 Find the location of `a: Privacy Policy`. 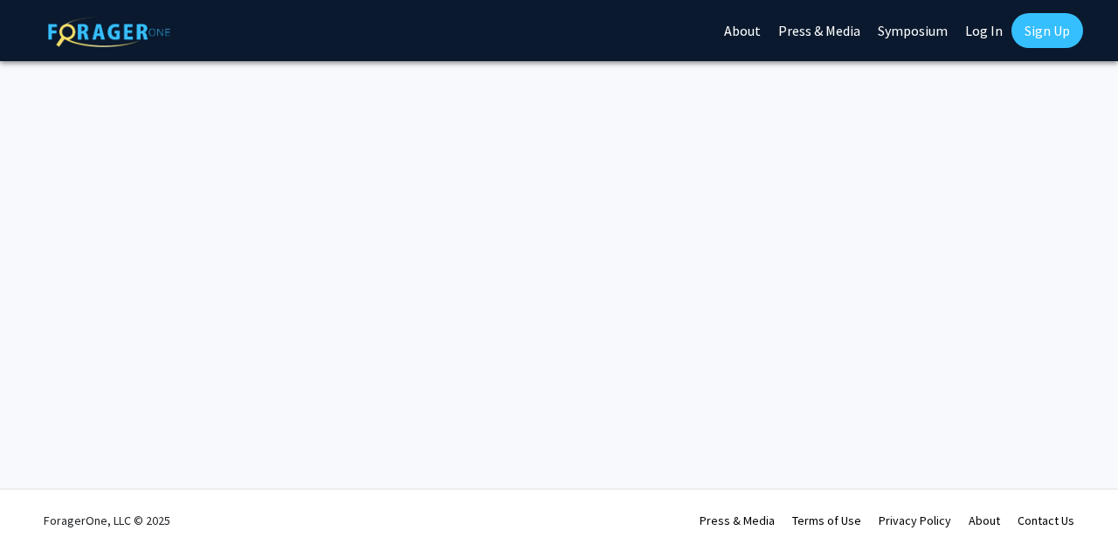

a: Privacy Policy is located at coordinates (914, 521).